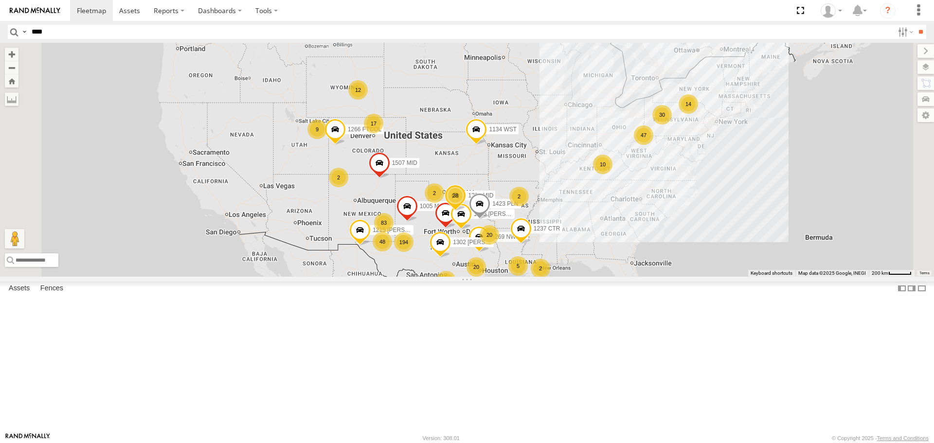  What do you see at coordinates (12, 68) in the screenshot?
I see `button: Zoom out` at bounding box center [12, 68].